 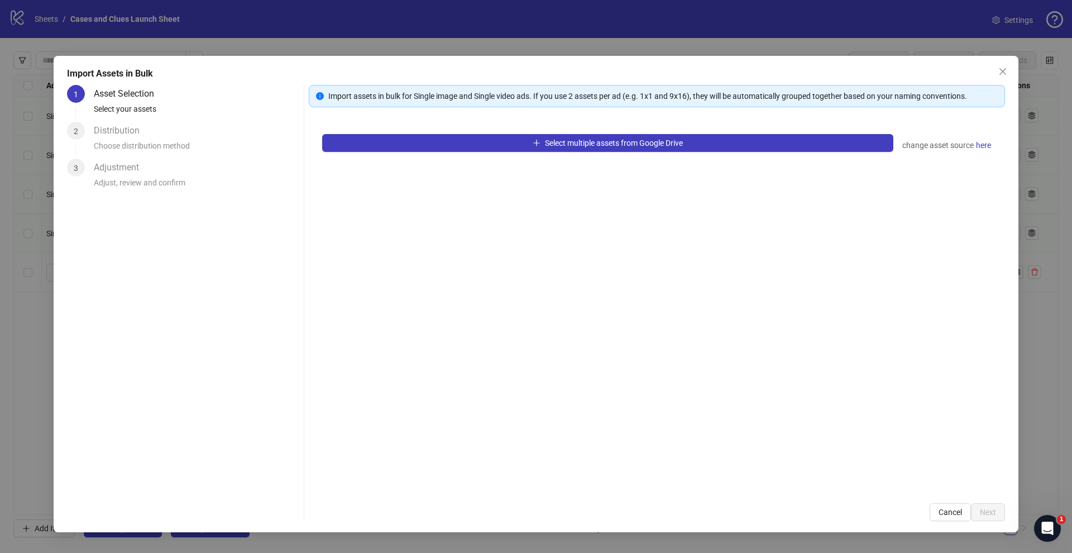 What do you see at coordinates (197, 112) in the screenshot?
I see `div: Select your assets` at bounding box center [197, 112].